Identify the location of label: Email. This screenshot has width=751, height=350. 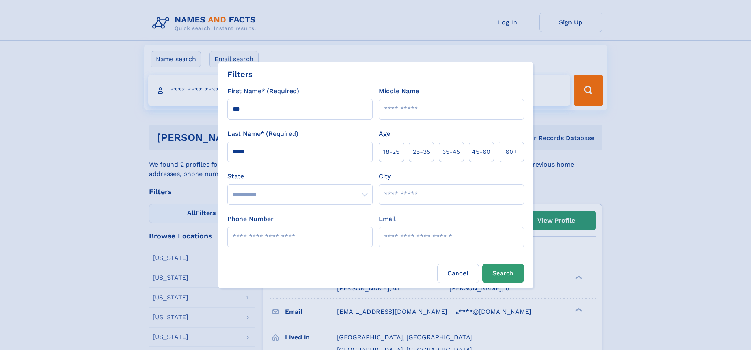
(387, 219).